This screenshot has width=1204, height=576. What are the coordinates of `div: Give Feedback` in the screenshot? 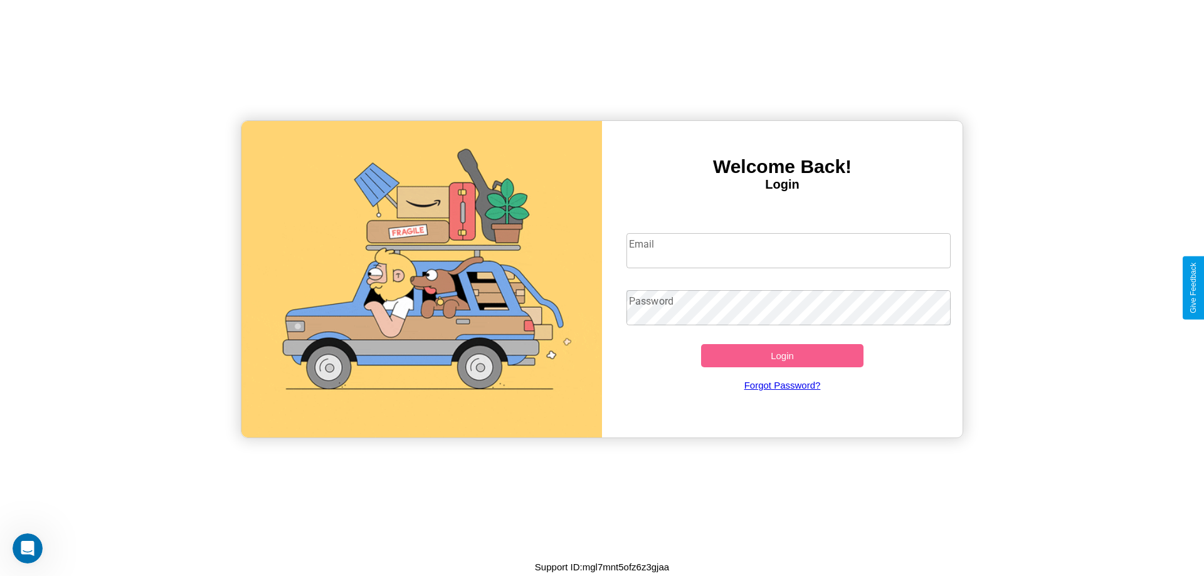 It's located at (1194, 288).